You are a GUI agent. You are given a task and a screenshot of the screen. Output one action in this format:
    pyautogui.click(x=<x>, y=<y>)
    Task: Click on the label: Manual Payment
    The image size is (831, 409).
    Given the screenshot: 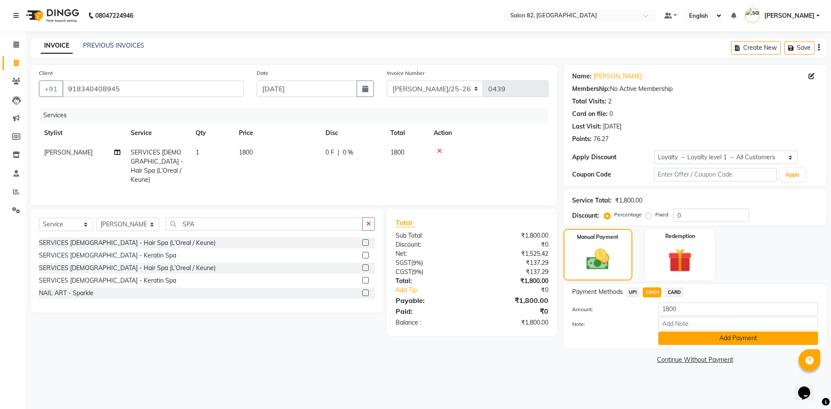 What is the action you would take?
    pyautogui.click(x=598, y=237)
    